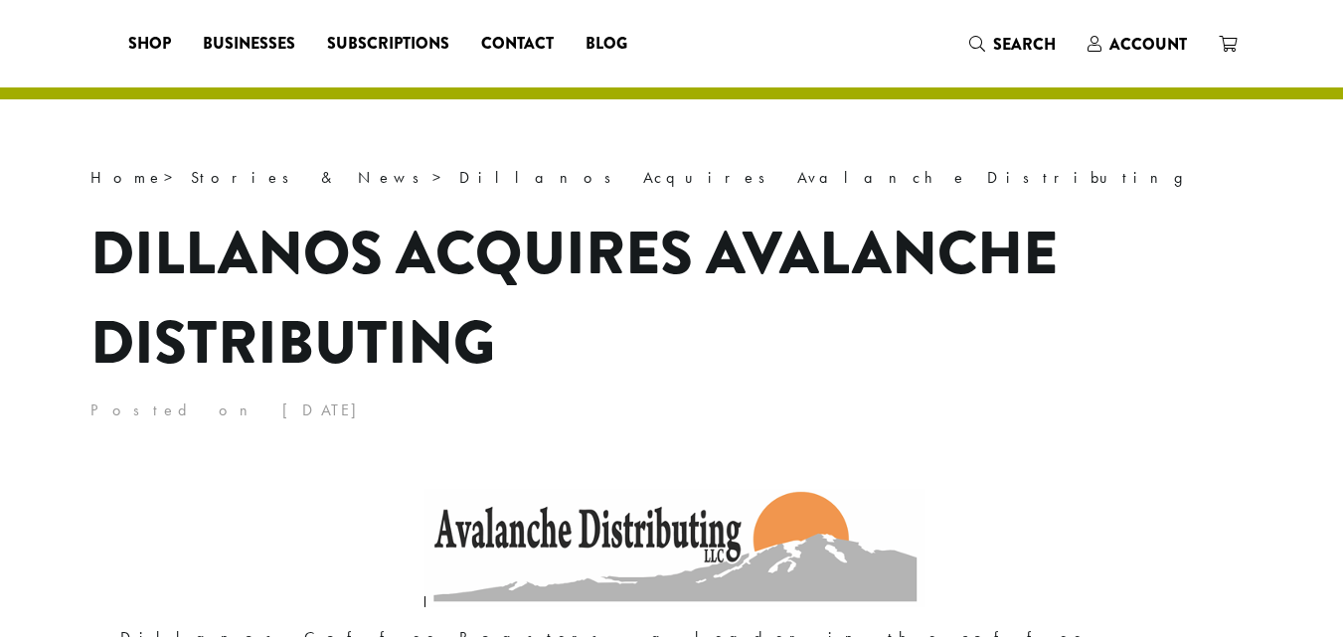 Image resolution: width=1343 pixels, height=637 pixels. Describe the element at coordinates (831, 177) in the screenshot. I see `span: Dillanos Acquires Avalanche Distributing` at that location.